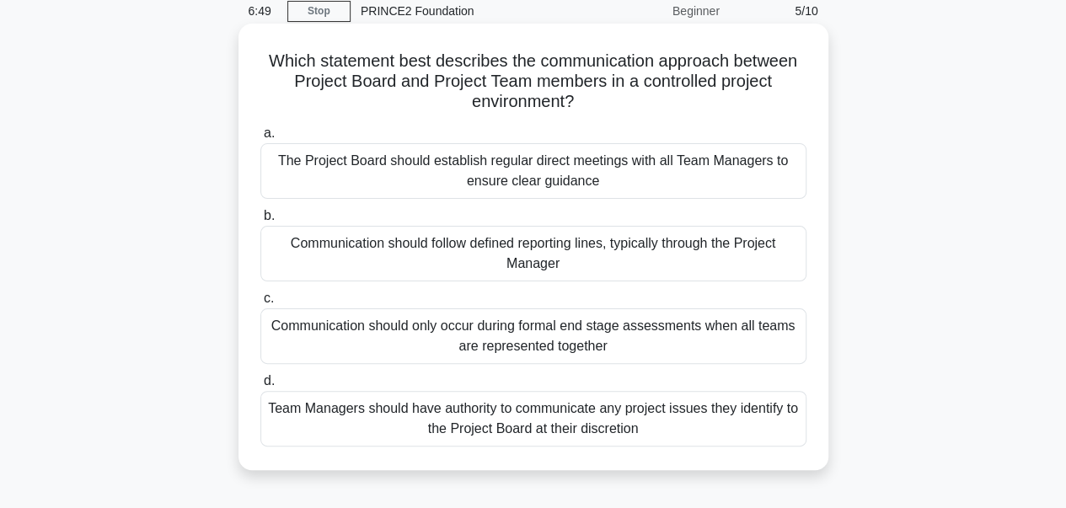  What do you see at coordinates (534, 82) in the screenshot?
I see `h5: Which statement best describes the communication approach between Project Board and Project Team ...` at bounding box center [534, 82].